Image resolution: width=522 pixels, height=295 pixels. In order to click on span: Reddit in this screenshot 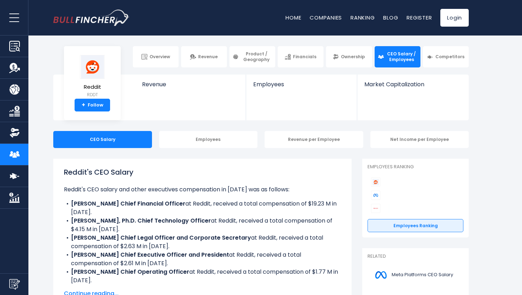, I will do `click(92, 87)`.